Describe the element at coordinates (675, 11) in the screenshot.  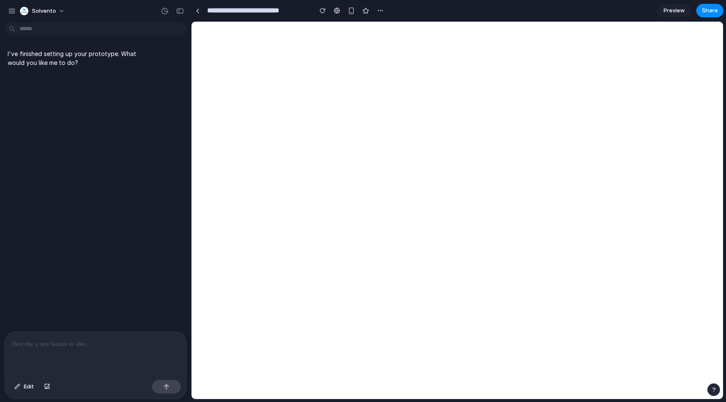
I see `a: Preview` at that location.